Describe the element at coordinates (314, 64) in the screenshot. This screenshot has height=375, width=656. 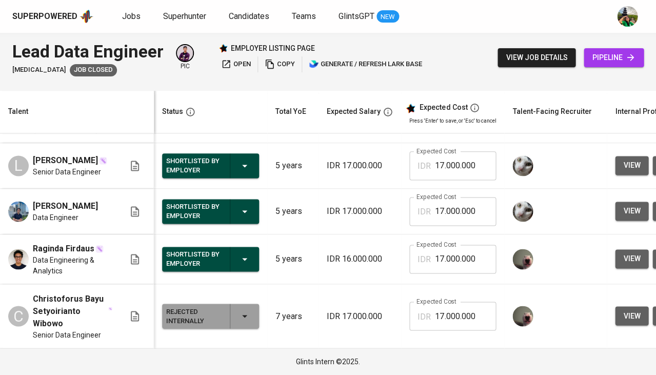
I see `img: lark` at that location.